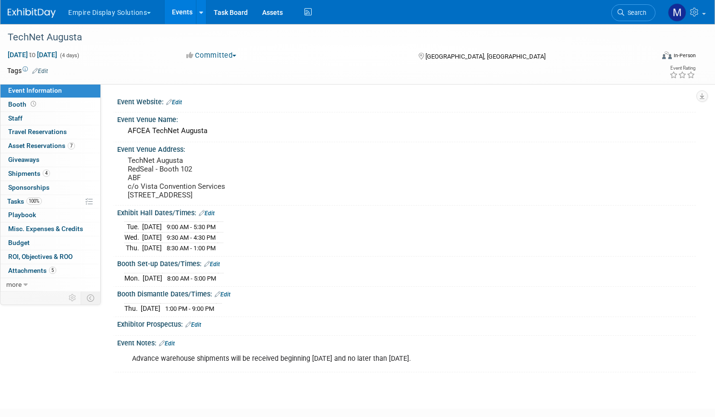 Image resolution: width=715 pixels, height=417 pixels. What do you see at coordinates (24, 159) in the screenshot?
I see `span: Giveaways` at bounding box center [24, 159].